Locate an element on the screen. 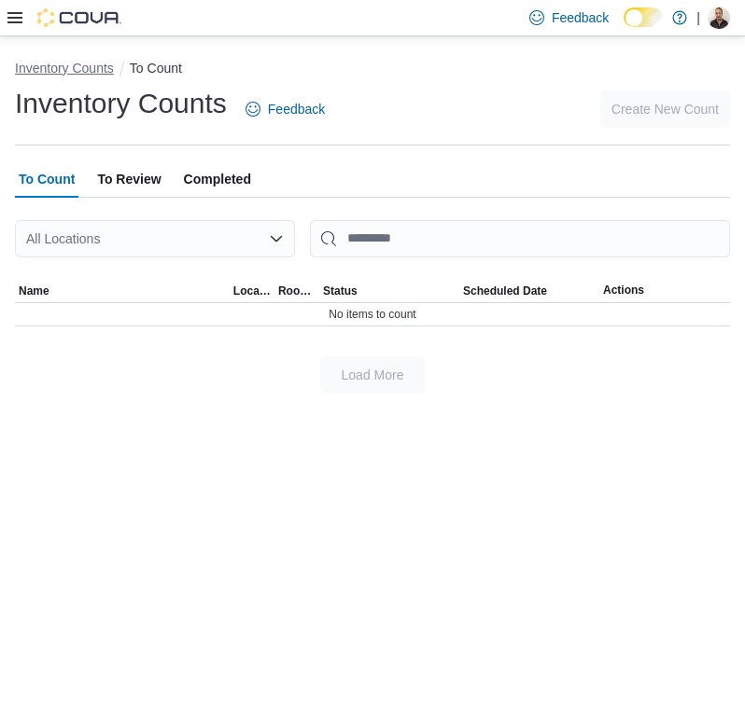  button: Status is located at coordinates (389, 291).